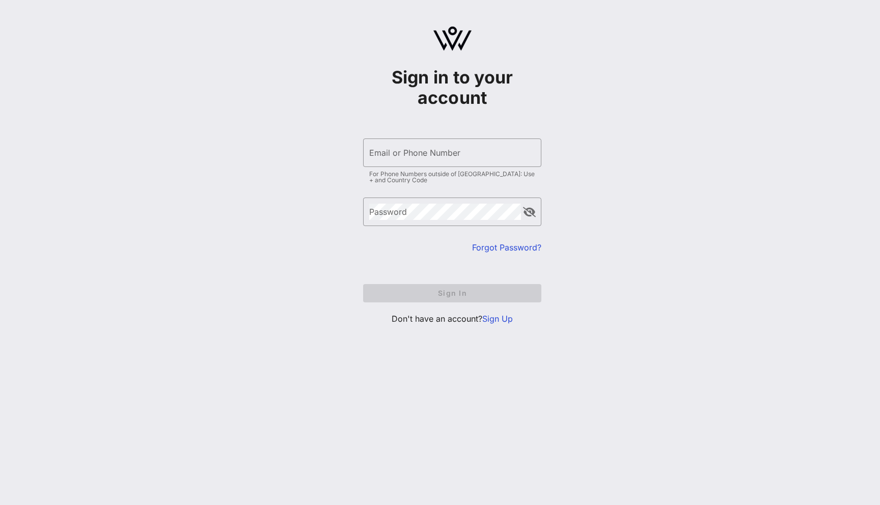 This screenshot has height=505, width=880. What do you see at coordinates (452, 319) in the screenshot?
I see `p: Don't have an account?` at bounding box center [452, 319].